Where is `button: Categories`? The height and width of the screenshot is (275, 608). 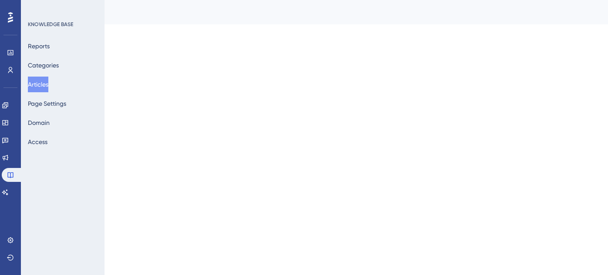
button: Categories is located at coordinates (43, 65).